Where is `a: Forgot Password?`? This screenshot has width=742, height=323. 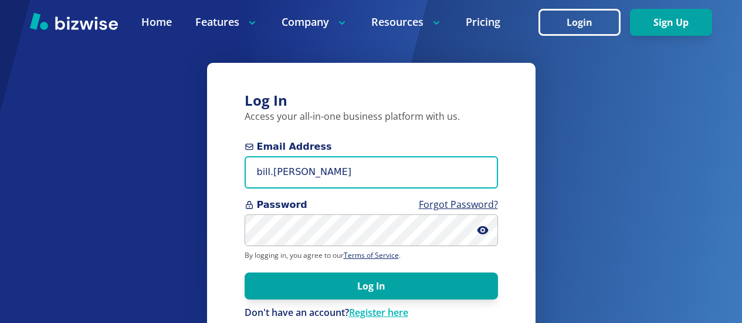
a: Forgot Password? is located at coordinates (458, 204).